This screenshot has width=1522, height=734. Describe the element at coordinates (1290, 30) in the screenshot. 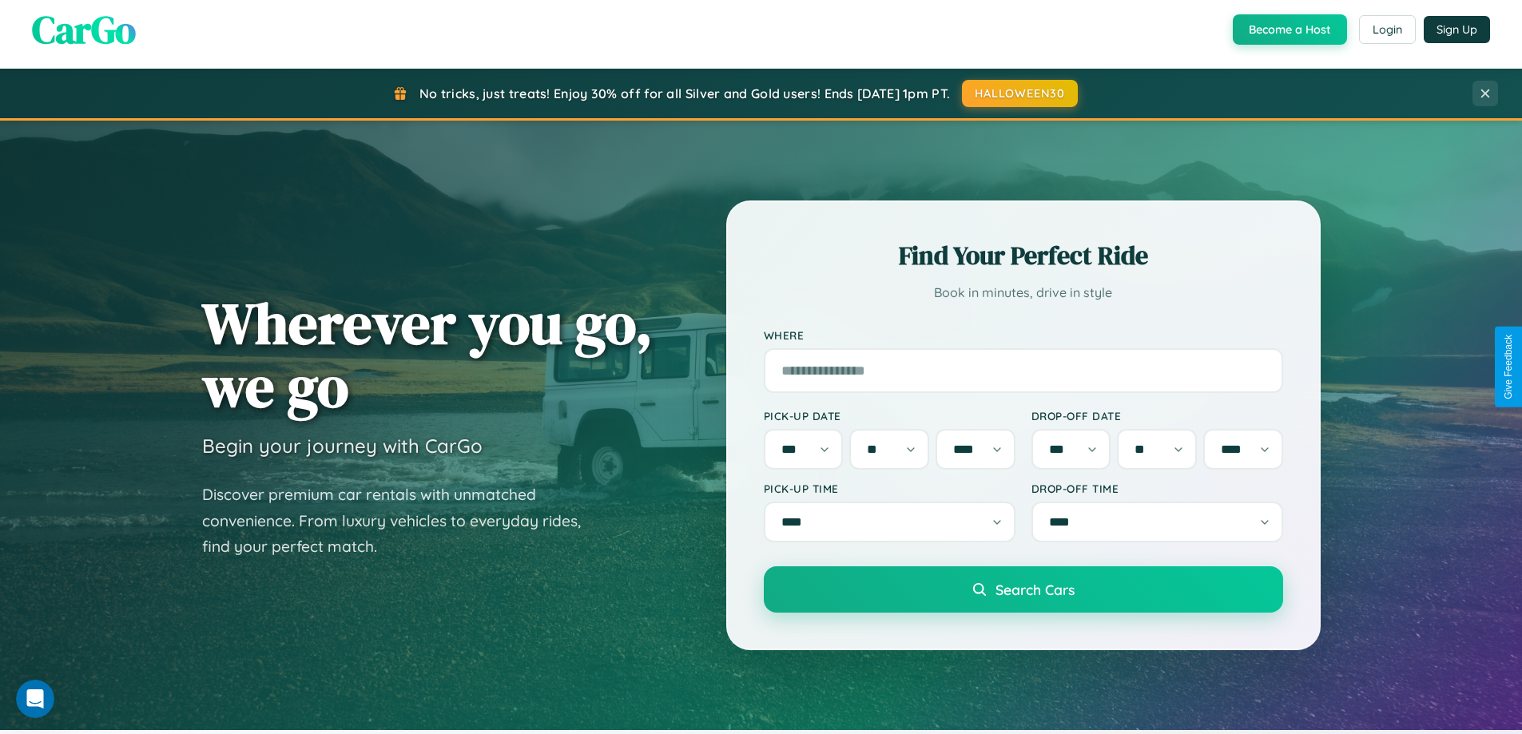

I see `button: Become a Host` at that location.